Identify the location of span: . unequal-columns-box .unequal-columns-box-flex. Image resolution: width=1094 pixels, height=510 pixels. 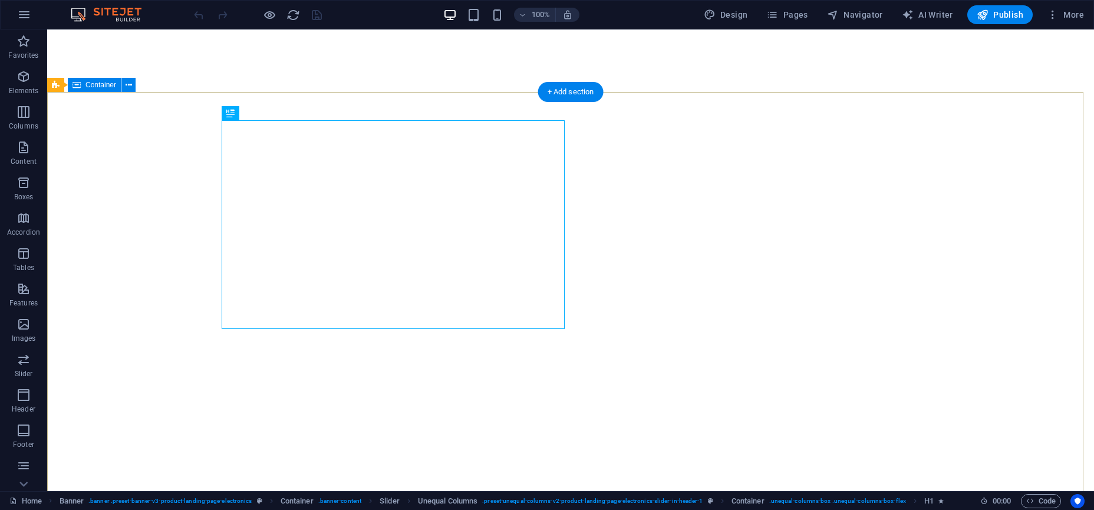
(837, 501).